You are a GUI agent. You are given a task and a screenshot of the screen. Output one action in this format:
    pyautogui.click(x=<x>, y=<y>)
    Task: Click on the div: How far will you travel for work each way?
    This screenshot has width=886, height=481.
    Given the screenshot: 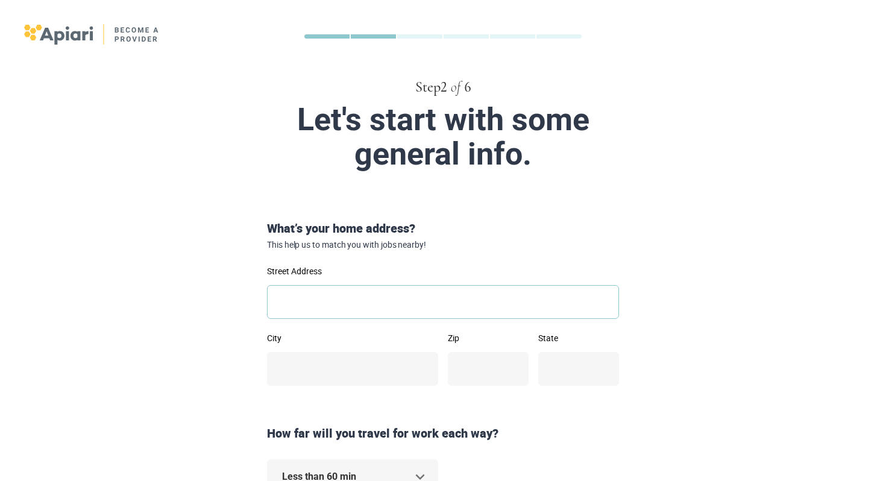 What is the action you would take?
    pyautogui.click(x=443, y=433)
    